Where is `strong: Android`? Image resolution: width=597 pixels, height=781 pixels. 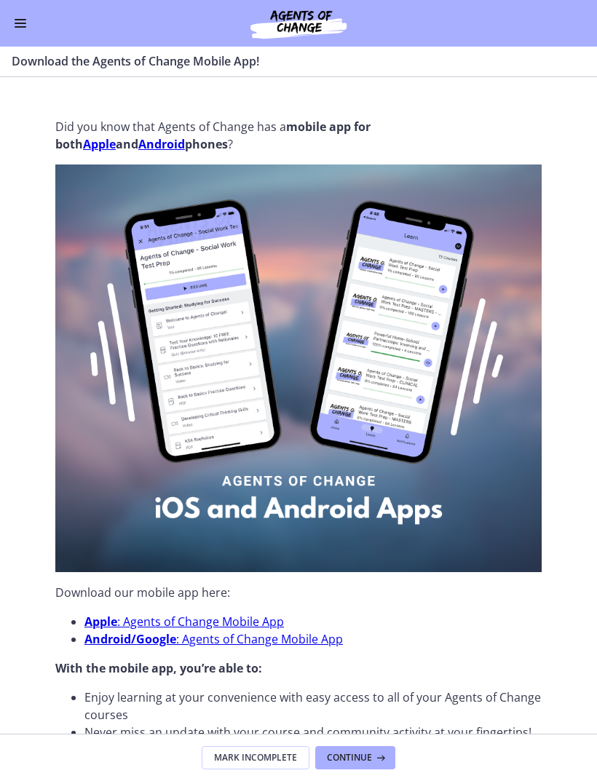 strong: Android is located at coordinates (162, 144).